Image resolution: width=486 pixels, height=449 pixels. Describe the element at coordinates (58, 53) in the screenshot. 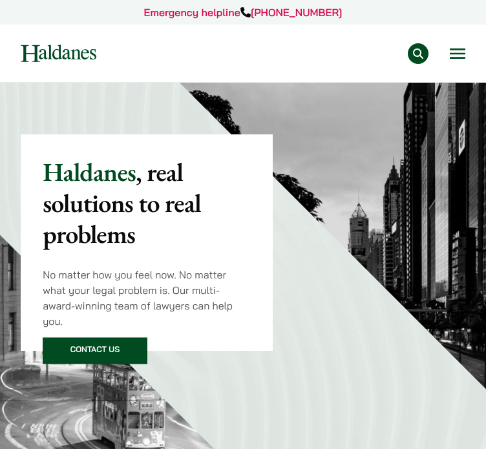

I see `img: Logo of Haldanes` at that location.